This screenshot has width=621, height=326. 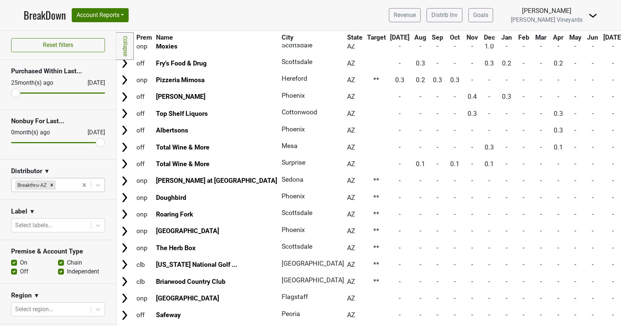 I want to click on label: Independent, so click(x=83, y=272).